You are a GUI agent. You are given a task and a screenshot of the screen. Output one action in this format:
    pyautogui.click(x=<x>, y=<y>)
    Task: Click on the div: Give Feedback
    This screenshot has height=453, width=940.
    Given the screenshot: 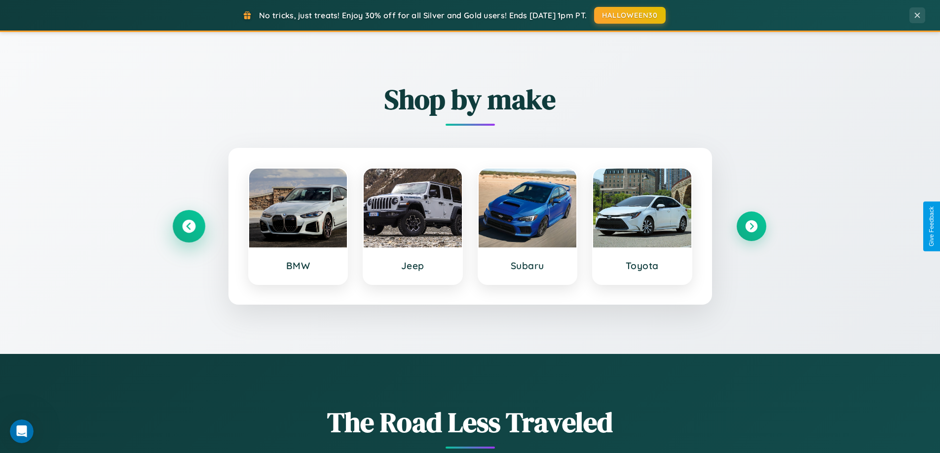 What is the action you would take?
    pyautogui.click(x=932, y=226)
    